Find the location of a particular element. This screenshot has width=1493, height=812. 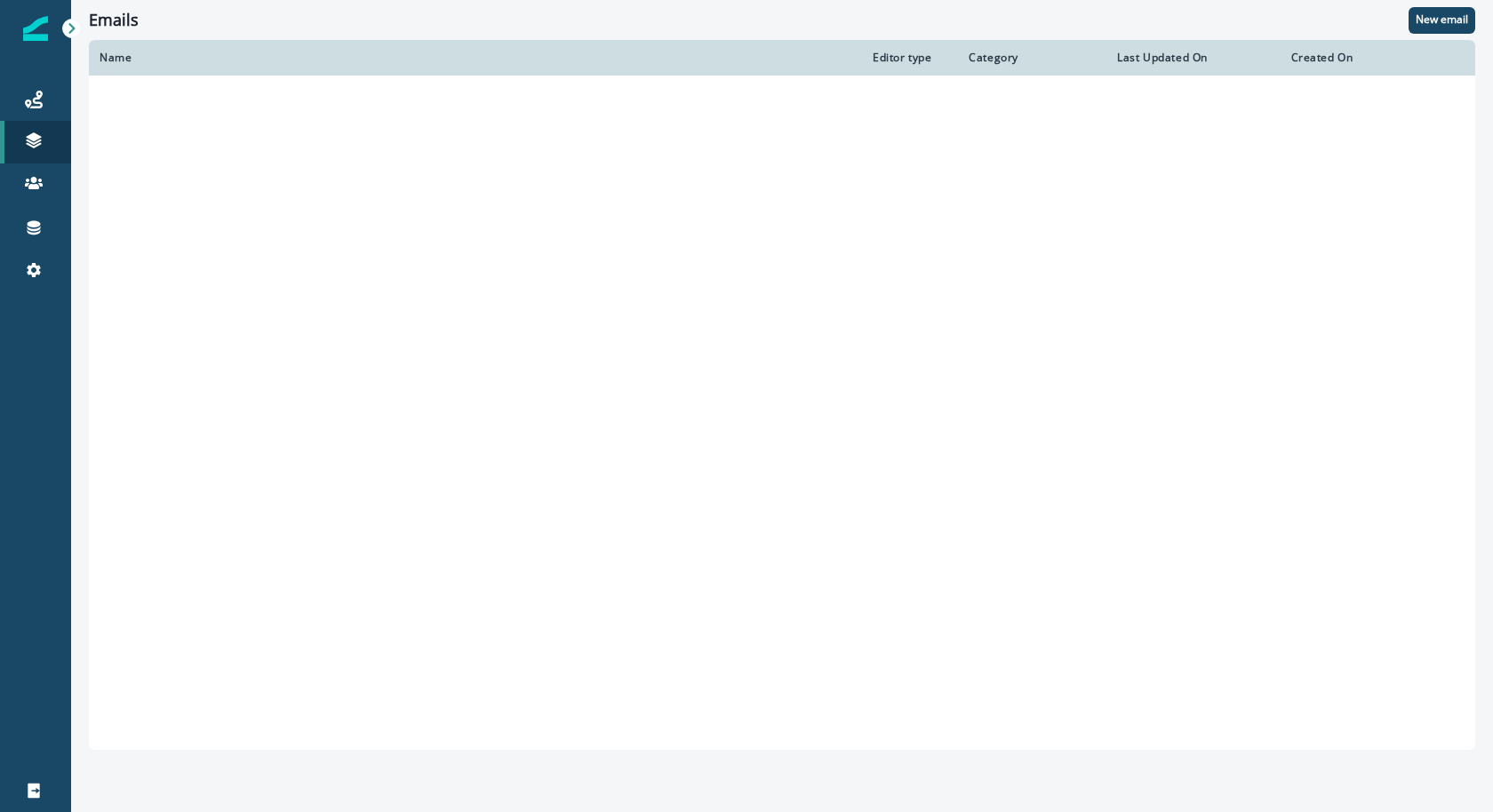

div: Editor type is located at coordinates (910, 57).